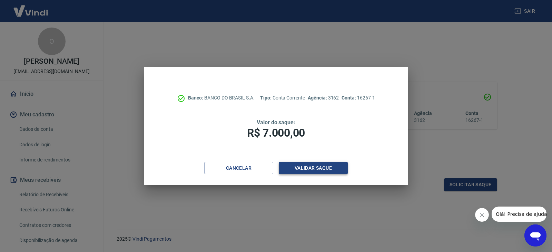  Describe the element at coordinates (349, 98) in the screenshot. I see `span: Conta:` at that location.